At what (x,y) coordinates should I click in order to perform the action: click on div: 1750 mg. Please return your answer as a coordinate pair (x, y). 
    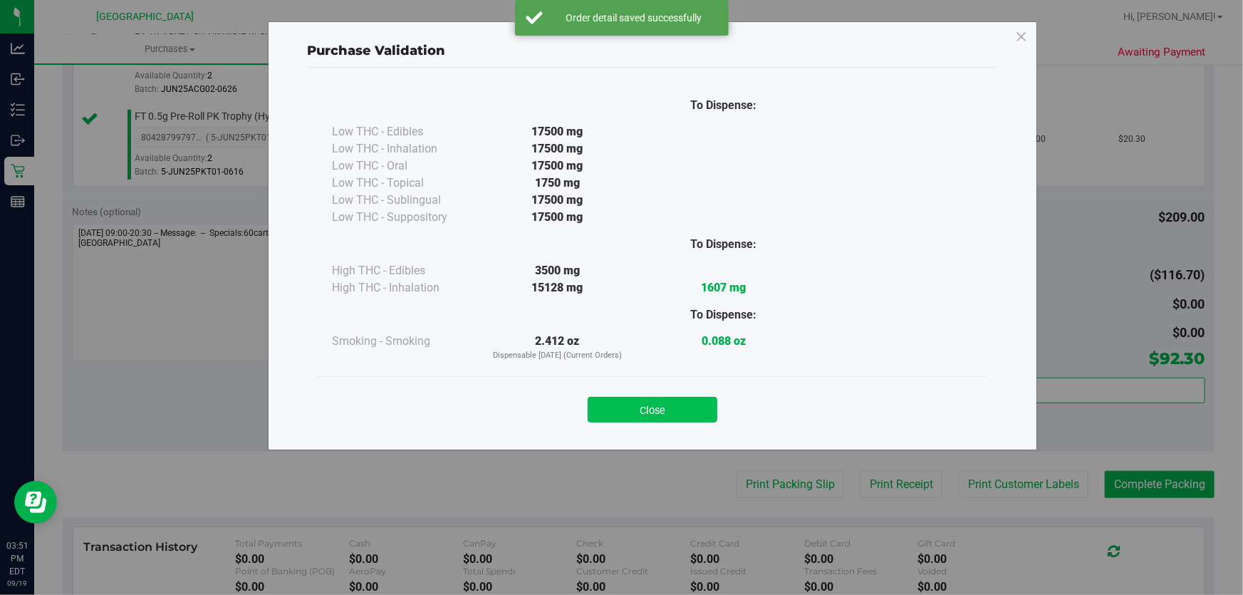
    Looking at the image, I should click on (557, 183).